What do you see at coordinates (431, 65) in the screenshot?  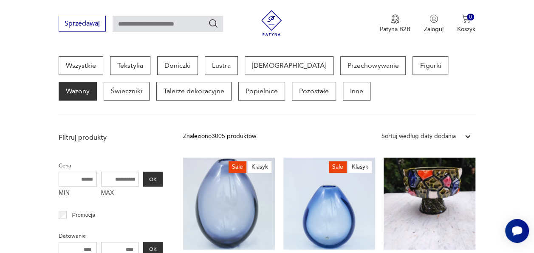 I see `a: Figurki` at bounding box center [431, 65].